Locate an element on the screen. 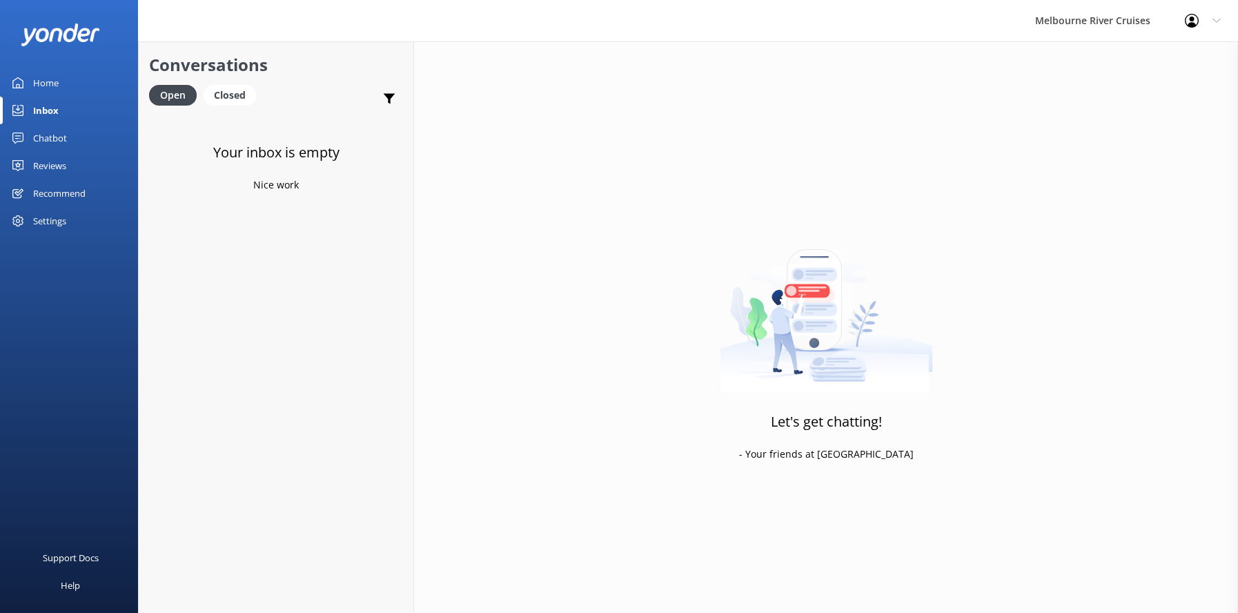 Image resolution: width=1238 pixels, height=613 pixels. p: Nice work is located at coordinates (276, 185).